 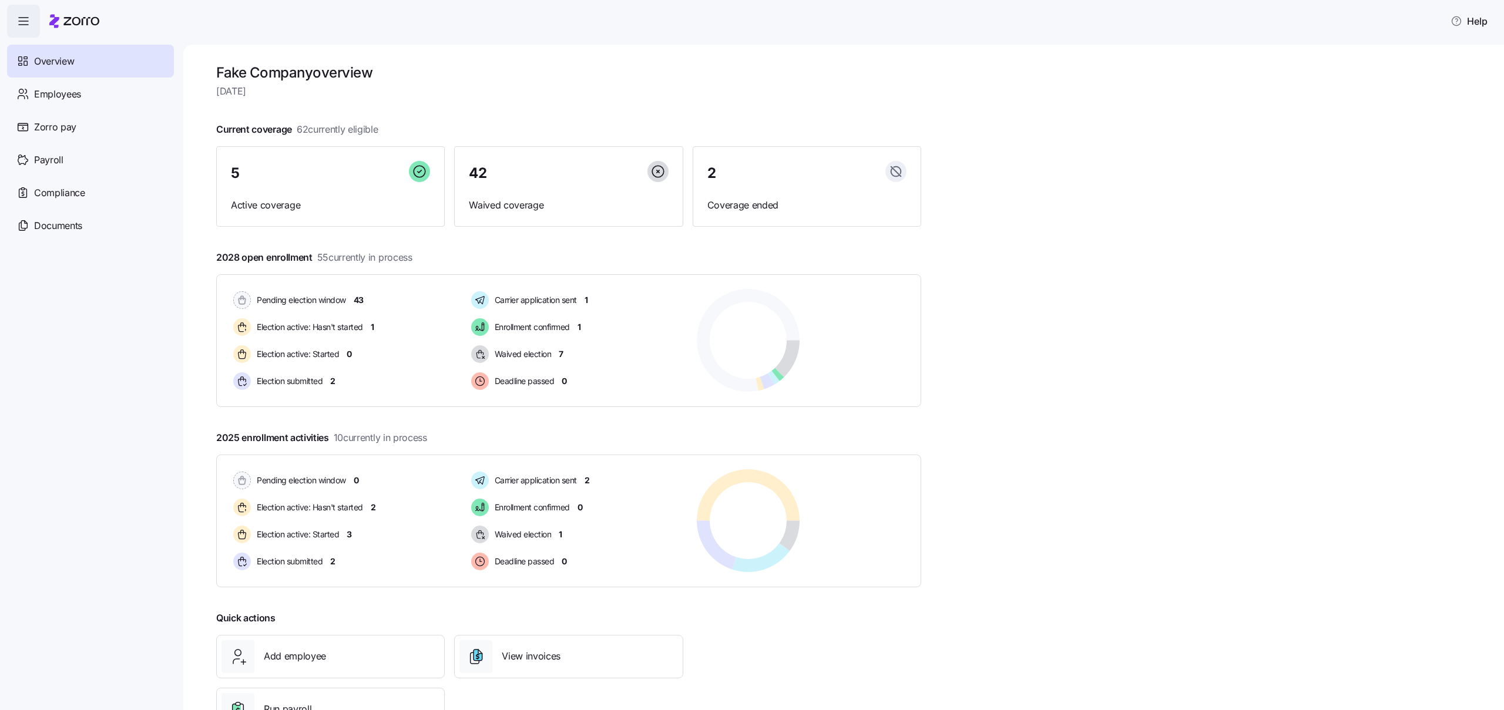 I want to click on span: Waived coverage, so click(x=568, y=205).